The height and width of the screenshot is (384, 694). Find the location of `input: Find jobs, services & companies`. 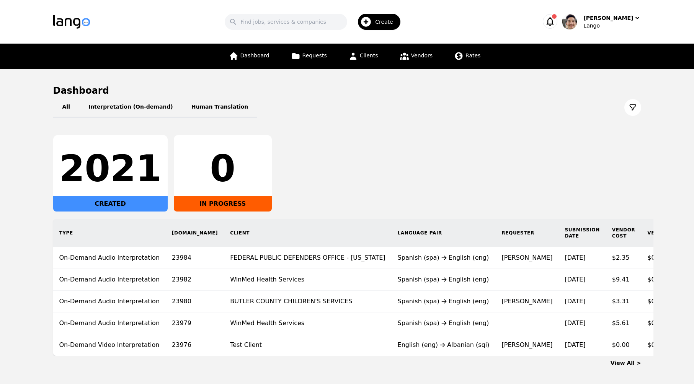

input: Find jobs, services & companies is located at coordinates (286, 22).